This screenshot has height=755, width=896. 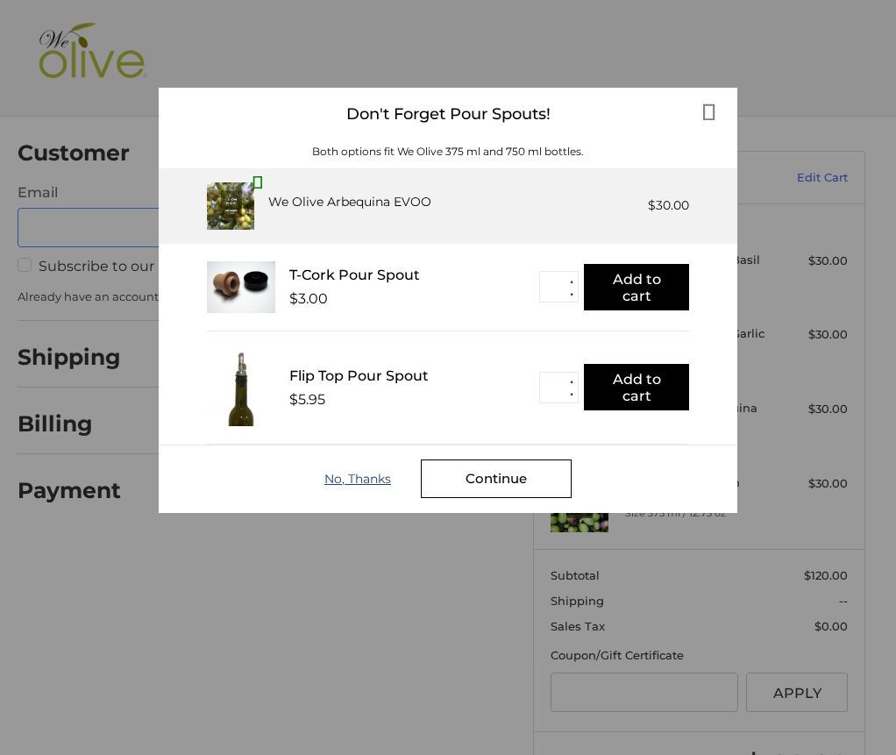 I want to click on div: Continue, so click(x=496, y=479).